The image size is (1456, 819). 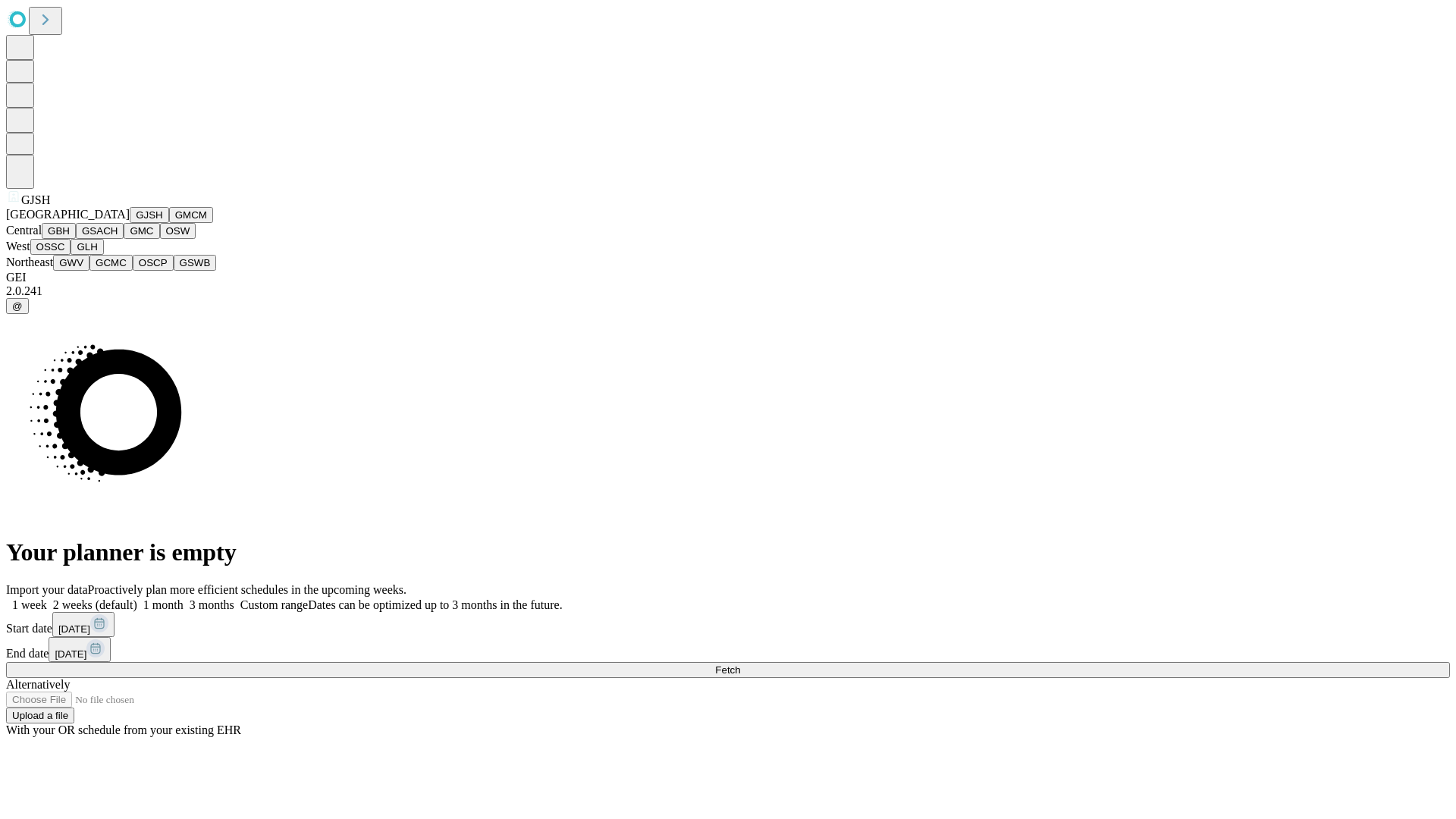 What do you see at coordinates (30, 262) in the screenshot?
I see `span: Northeast` at bounding box center [30, 262].